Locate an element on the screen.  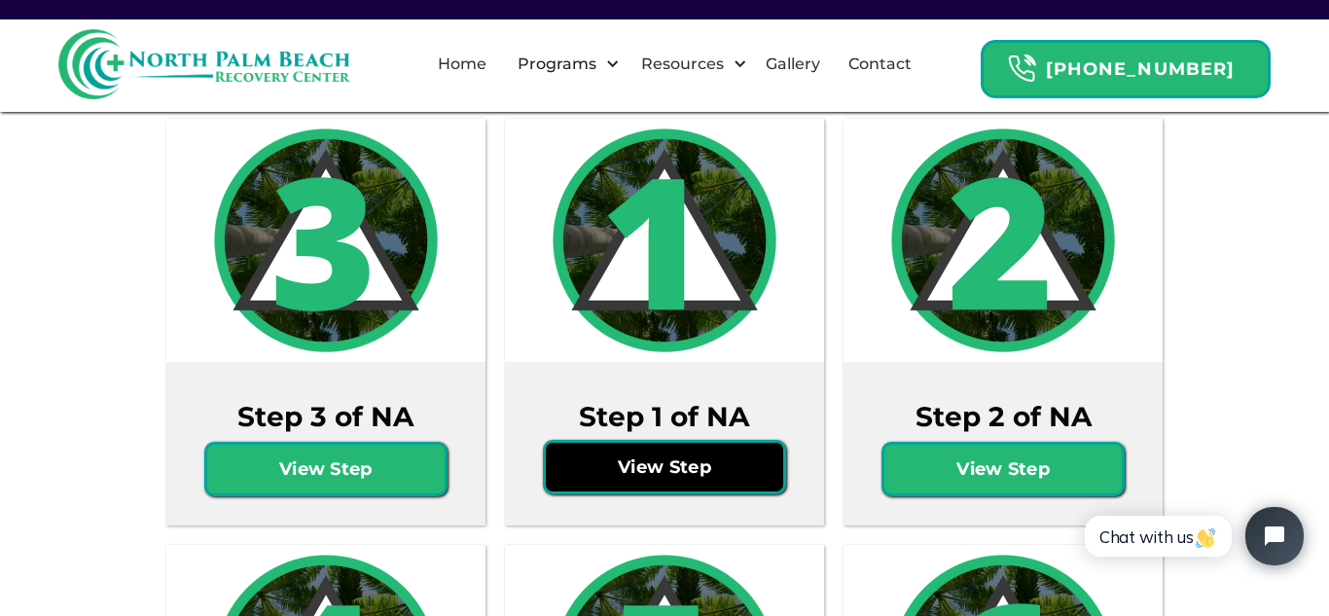
h3: Step 1 of NA is located at coordinates (664, 416).